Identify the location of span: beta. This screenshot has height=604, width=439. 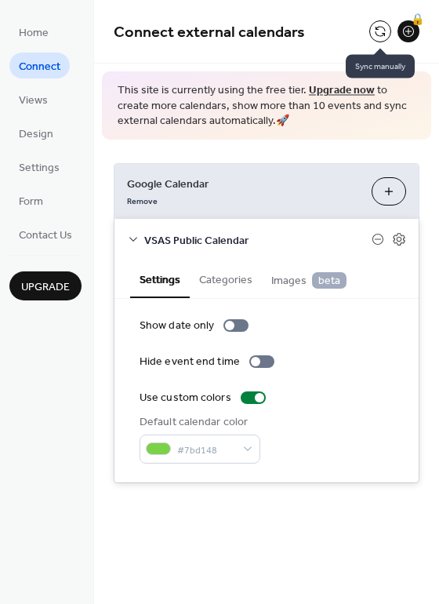
(329, 280).